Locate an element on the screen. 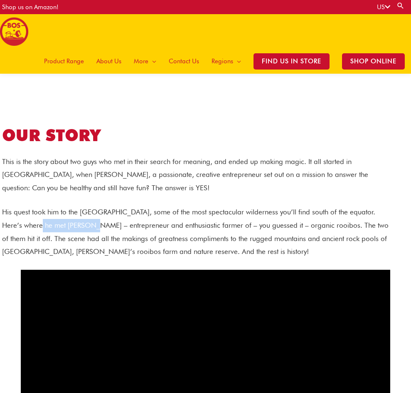 The height and width of the screenshot is (393, 411). nav: Site Navigation is located at coordinates (221, 61).